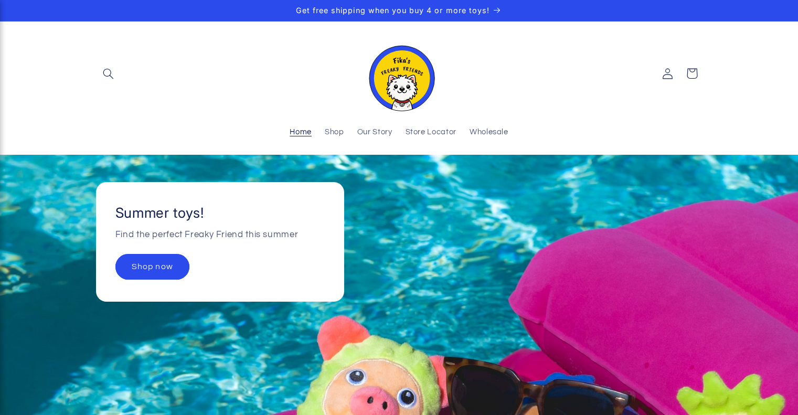 Image resolution: width=798 pixels, height=415 pixels. I want to click on img: Fika's Freaky Friends, so click(399, 73).